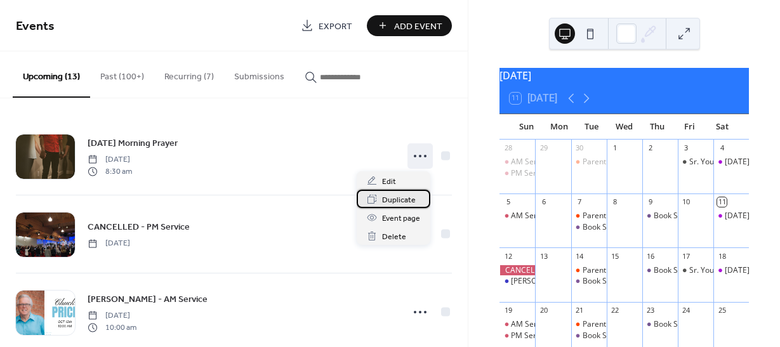 This screenshot has height=347, width=780. Describe the element at coordinates (410, 25) in the screenshot. I see `button: Add Event` at that location.